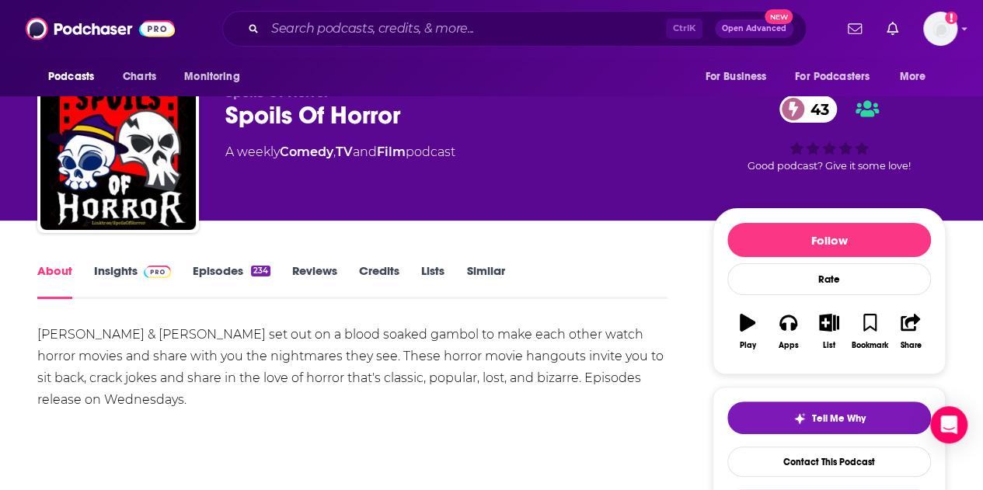 The width and height of the screenshot is (983, 490). I want to click on button: Apps, so click(788, 332).